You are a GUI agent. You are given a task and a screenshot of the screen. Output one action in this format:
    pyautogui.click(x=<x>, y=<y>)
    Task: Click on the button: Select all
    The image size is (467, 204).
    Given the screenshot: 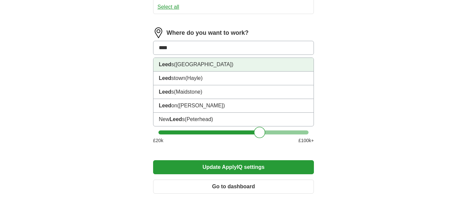 What is the action you would take?
    pyautogui.click(x=168, y=7)
    